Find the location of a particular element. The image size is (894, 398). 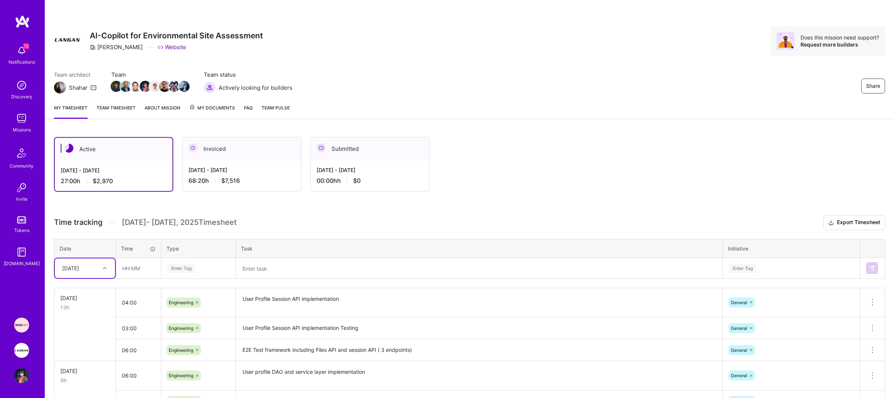

div: Community is located at coordinates (22, 166).